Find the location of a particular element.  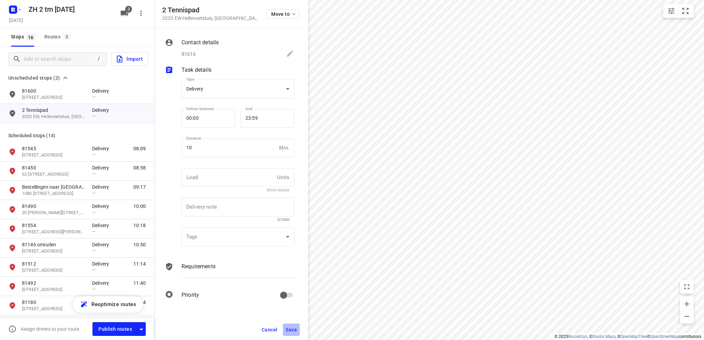

div: Requirements is located at coordinates (229, 273).